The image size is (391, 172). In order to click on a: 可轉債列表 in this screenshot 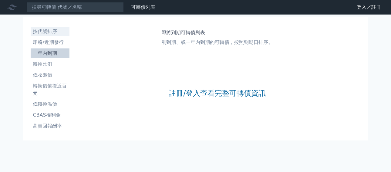, I will do `click(143, 7)`.